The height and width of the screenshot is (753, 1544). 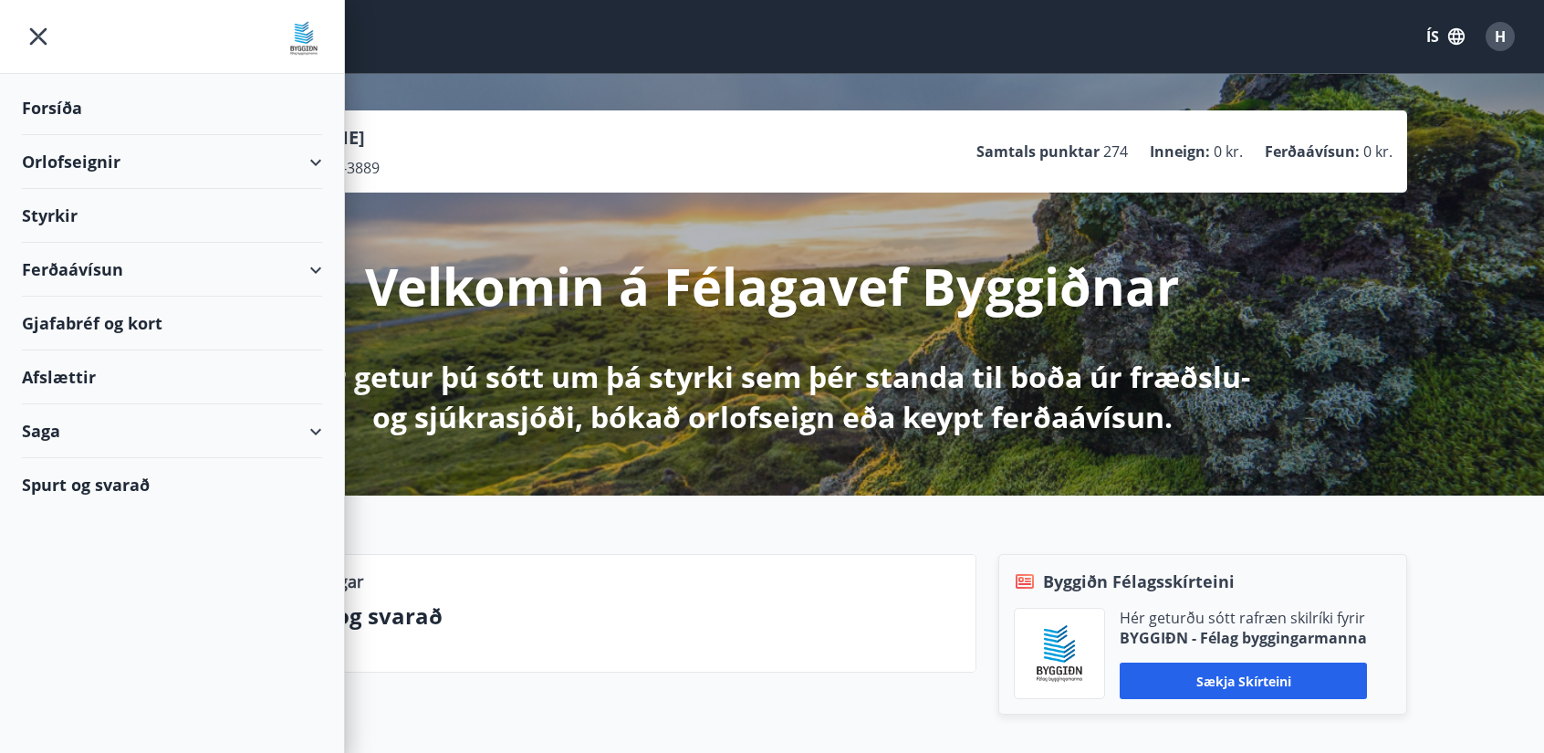 I want to click on button: ÍS, so click(x=1446, y=37).